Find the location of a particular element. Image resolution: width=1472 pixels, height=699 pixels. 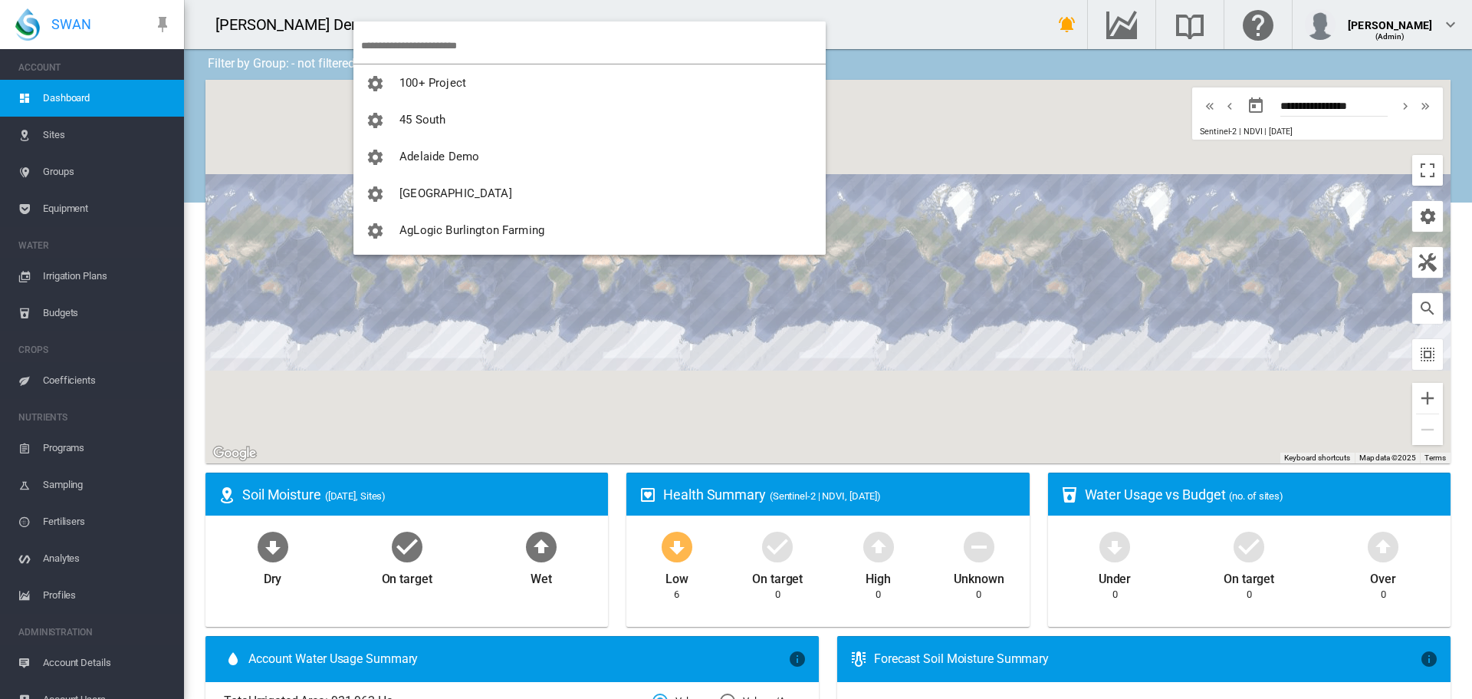

span: Adelaide Demo is located at coordinates (439, 156).